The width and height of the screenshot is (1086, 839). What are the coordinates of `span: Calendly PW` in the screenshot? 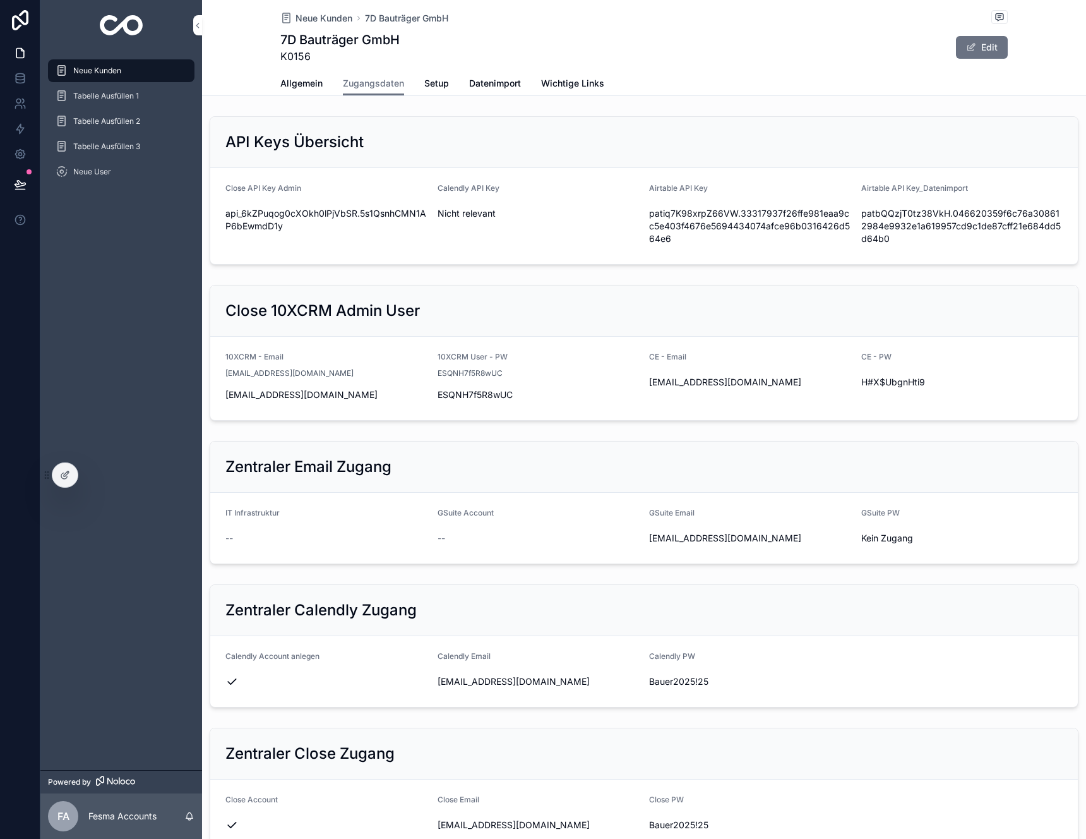 It's located at (672, 656).